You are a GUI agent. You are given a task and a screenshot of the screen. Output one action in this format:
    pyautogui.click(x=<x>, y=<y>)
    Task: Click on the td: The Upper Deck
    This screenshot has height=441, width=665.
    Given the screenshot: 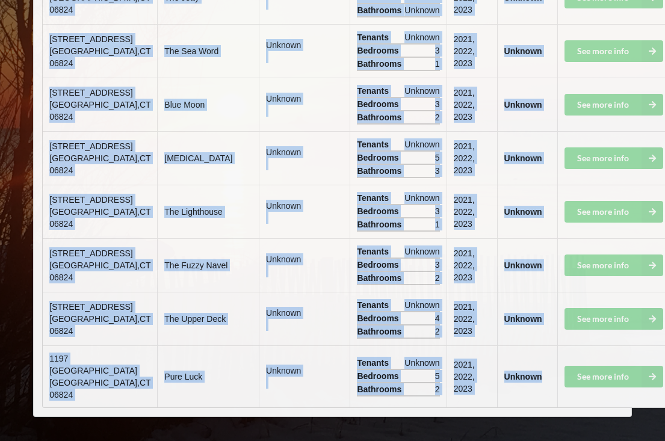 What is the action you would take?
    pyautogui.click(x=207, y=318)
    